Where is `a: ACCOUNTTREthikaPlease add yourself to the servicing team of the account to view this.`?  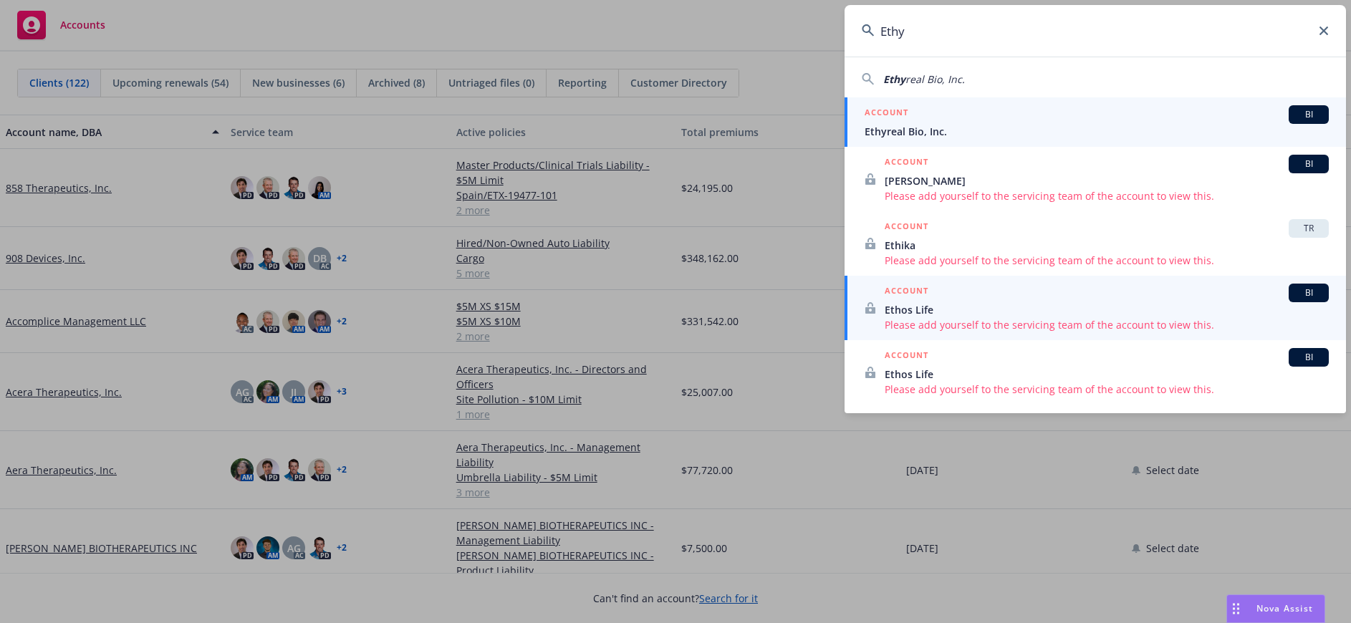
a: ACCOUNTTREthikaPlease add yourself to the servicing team of the account to view this. is located at coordinates (1095, 244).